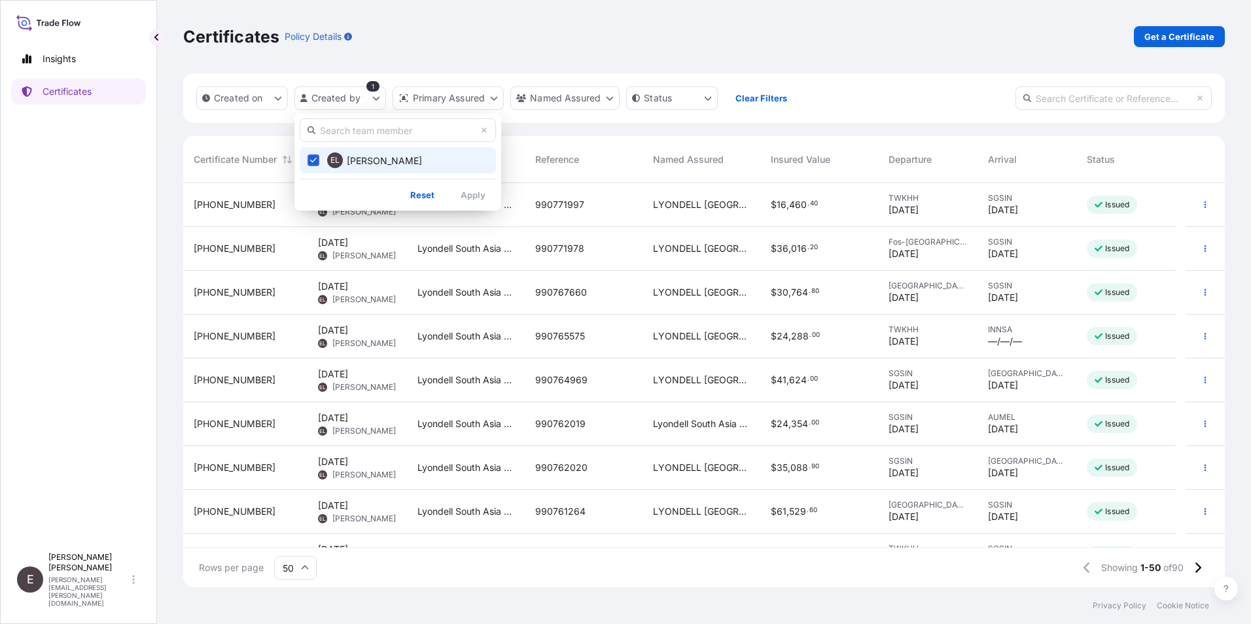 Image resolution: width=1251 pixels, height=624 pixels. Describe the element at coordinates (398, 130) in the screenshot. I see `input: Search team member` at that location.